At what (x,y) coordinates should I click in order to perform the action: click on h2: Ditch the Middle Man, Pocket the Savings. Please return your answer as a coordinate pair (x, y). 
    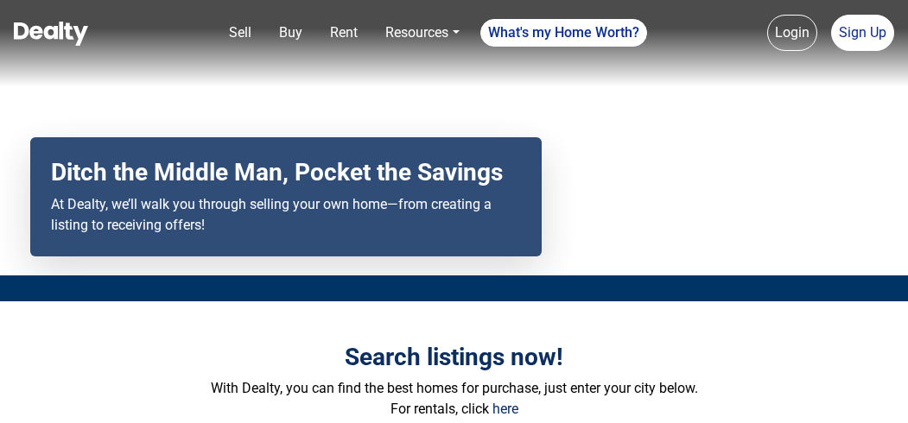
    Looking at the image, I should click on (286, 173).